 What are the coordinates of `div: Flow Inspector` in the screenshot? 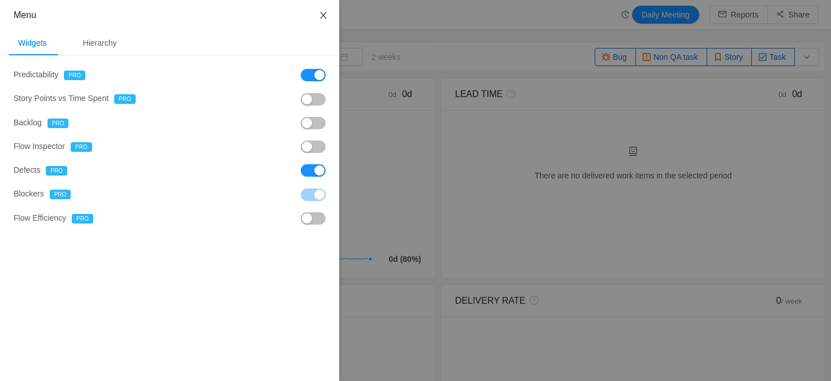 It's located at (92, 147).